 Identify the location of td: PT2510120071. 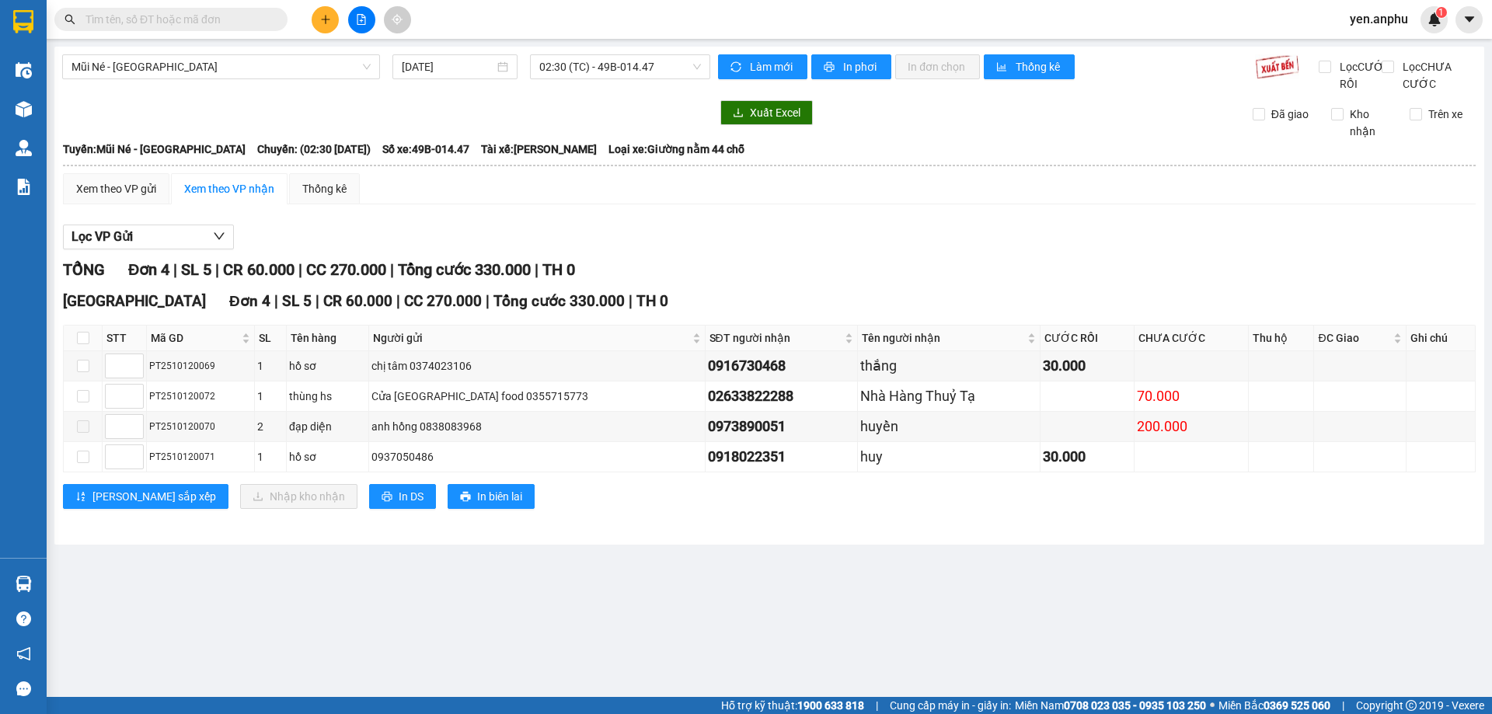
(200, 457).